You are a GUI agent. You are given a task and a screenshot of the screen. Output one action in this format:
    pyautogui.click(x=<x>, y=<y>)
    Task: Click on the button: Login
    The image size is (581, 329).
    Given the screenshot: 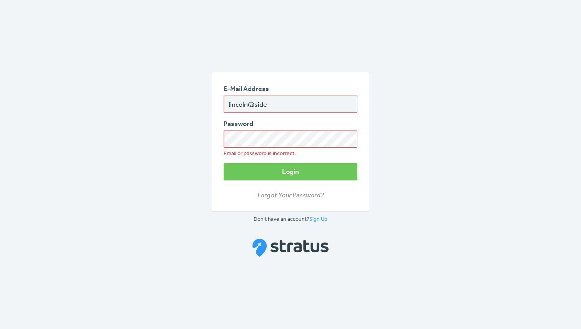 What is the action you would take?
    pyautogui.click(x=291, y=172)
    